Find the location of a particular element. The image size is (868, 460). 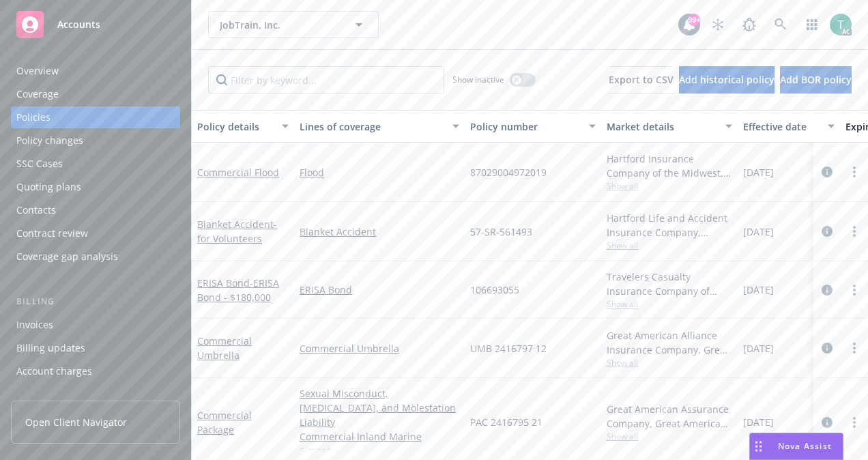

div: Installment plans is located at coordinates (56, 394).